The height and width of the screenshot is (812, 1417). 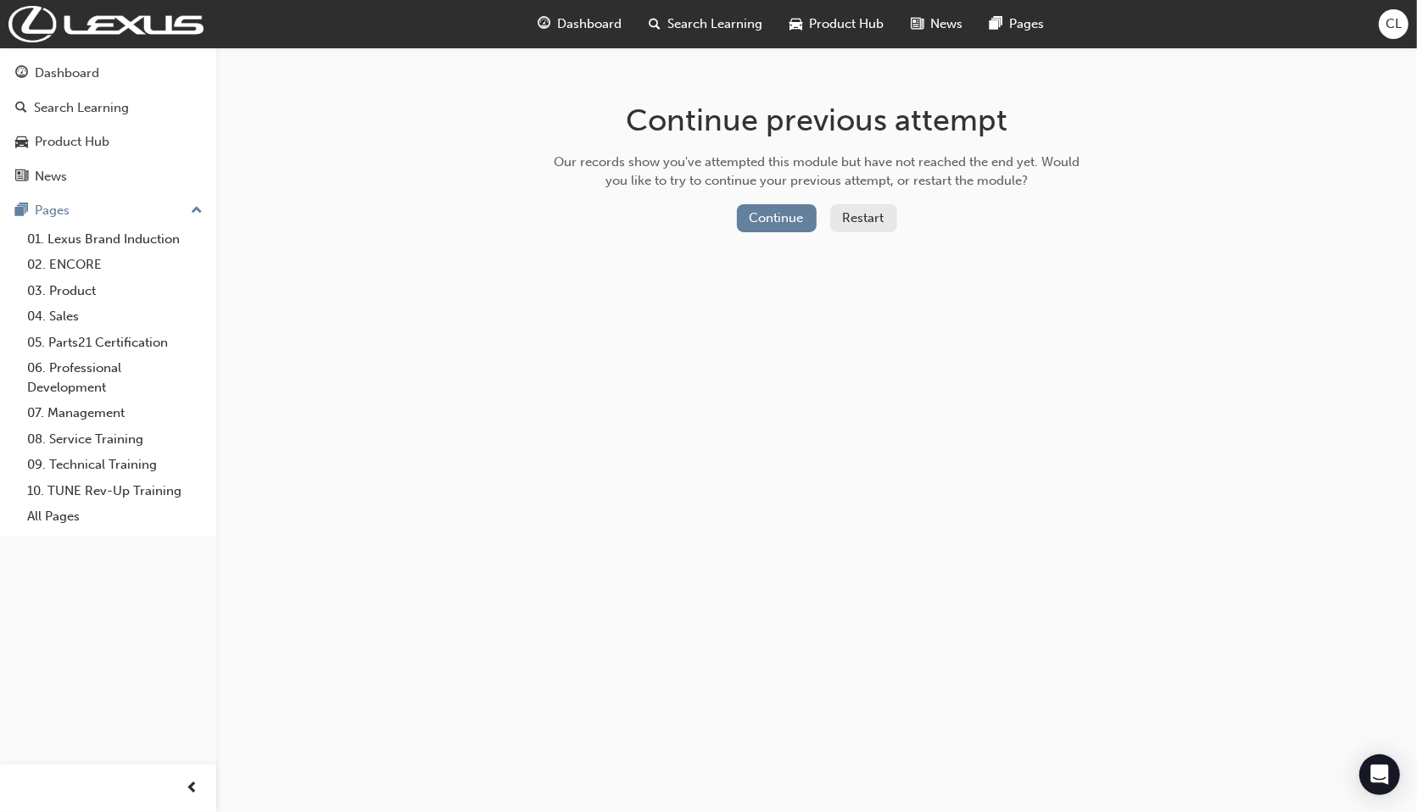 What do you see at coordinates (106, 24) in the screenshot?
I see `img: Trak` at bounding box center [106, 24].